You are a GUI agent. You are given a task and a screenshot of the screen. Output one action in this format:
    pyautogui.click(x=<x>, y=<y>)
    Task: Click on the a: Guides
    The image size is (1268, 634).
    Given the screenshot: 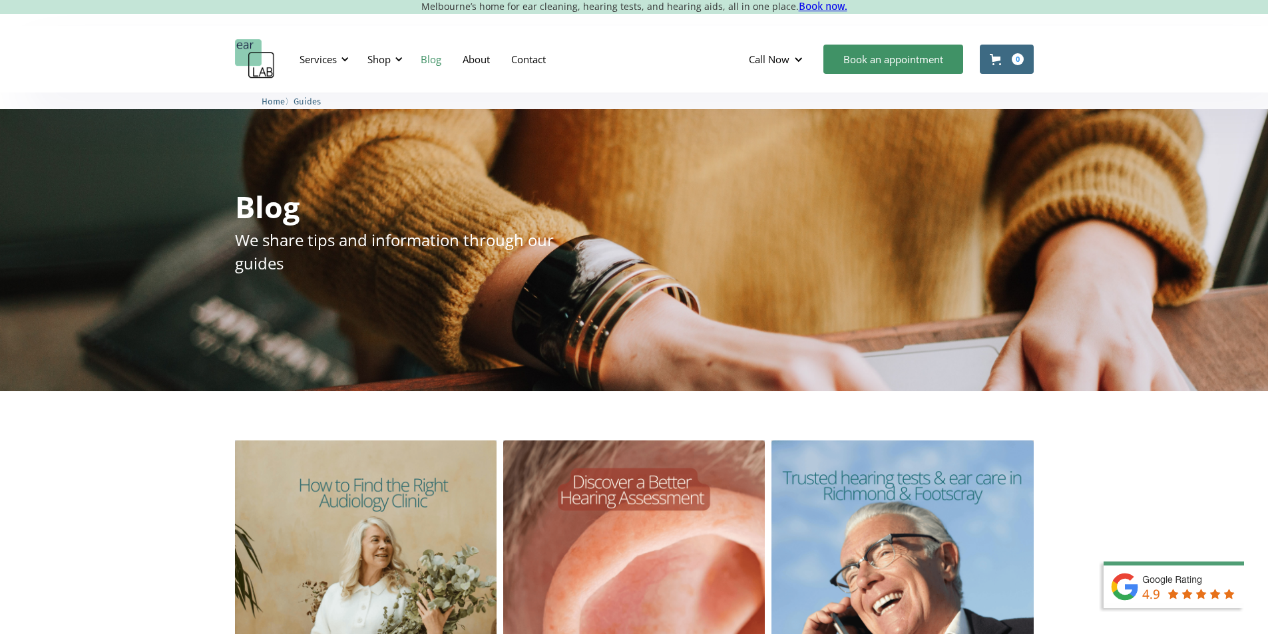 What is the action you would take?
    pyautogui.click(x=307, y=100)
    